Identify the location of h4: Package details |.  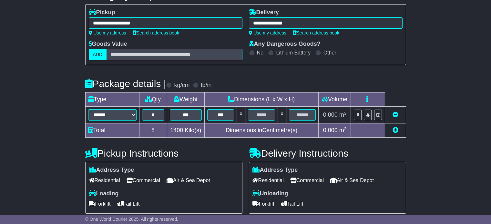
(125, 84).